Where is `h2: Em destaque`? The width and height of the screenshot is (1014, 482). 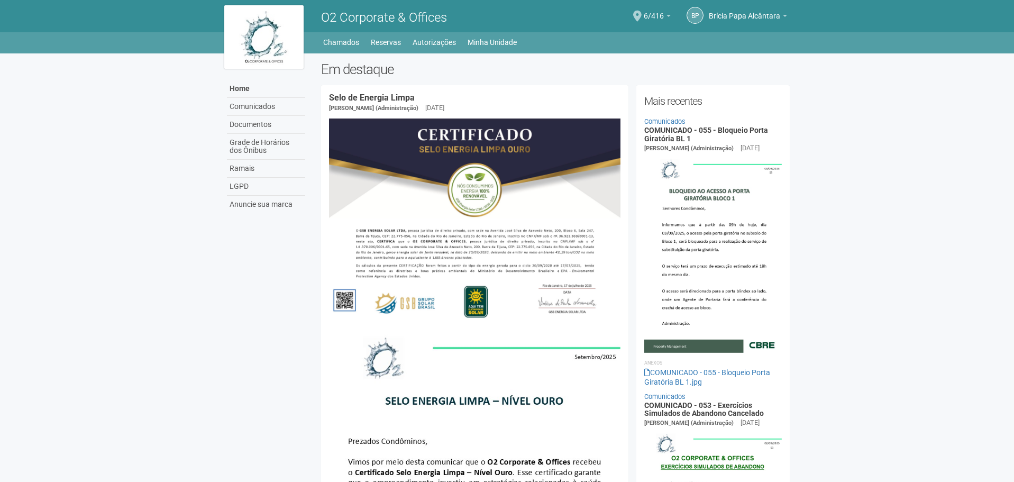
h2: Em destaque is located at coordinates (556, 69).